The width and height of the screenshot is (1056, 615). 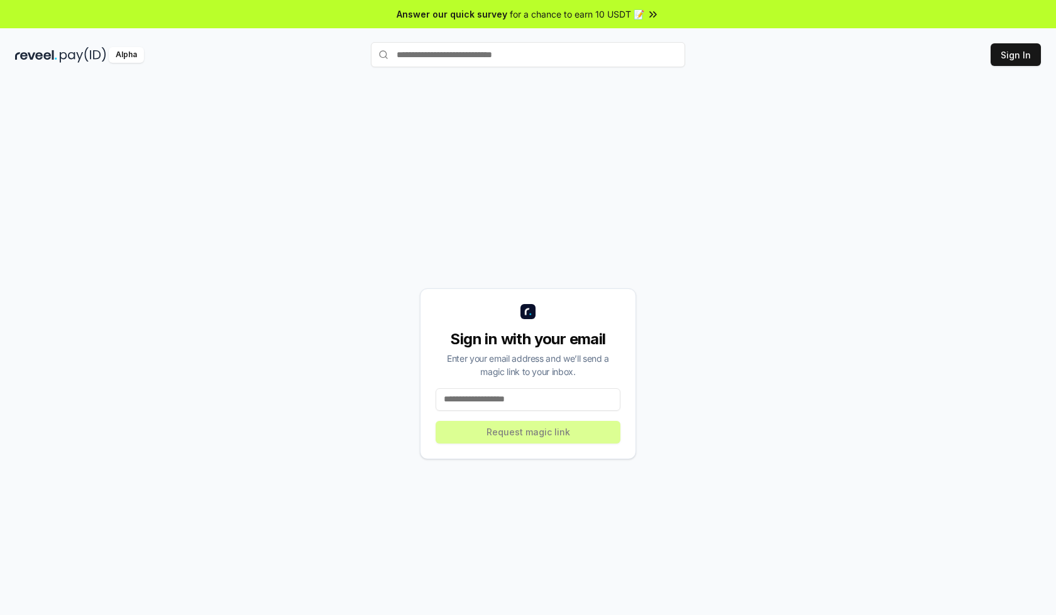 I want to click on img: logo_small, so click(x=528, y=312).